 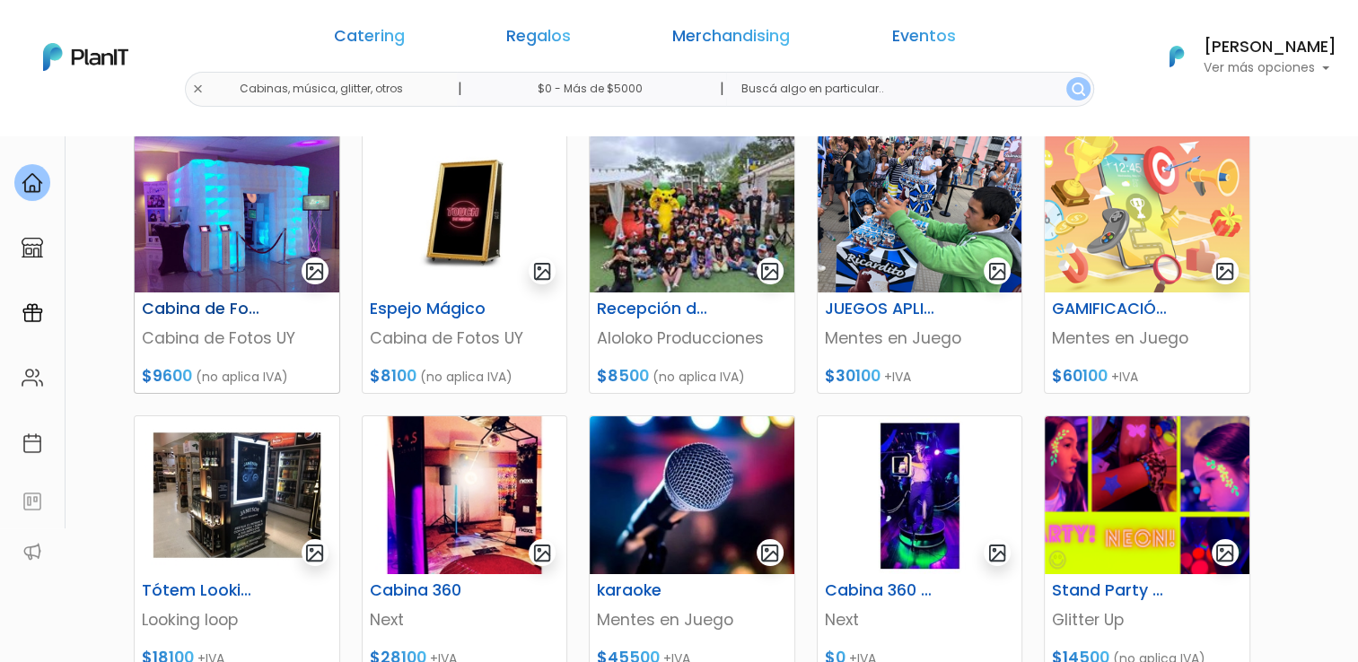 What do you see at coordinates (32, 248) in the screenshot?
I see `img: marketplace-4ceaa7011d94191e9ded77b95e3339b90024bf715f7c57f8cf31f2d8c509eaba.svg` at bounding box center [32, 248].